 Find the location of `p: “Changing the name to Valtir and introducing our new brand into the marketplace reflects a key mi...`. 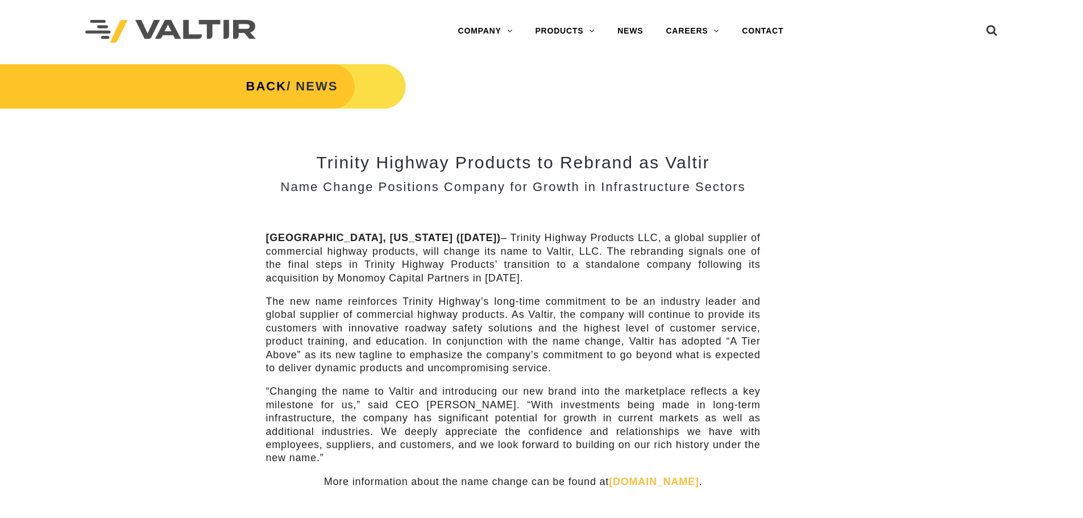

p: “Changing the name to Valtir and introducing our new brand into the marketplace reflects a key mi... is located at coordinates (513, 425).